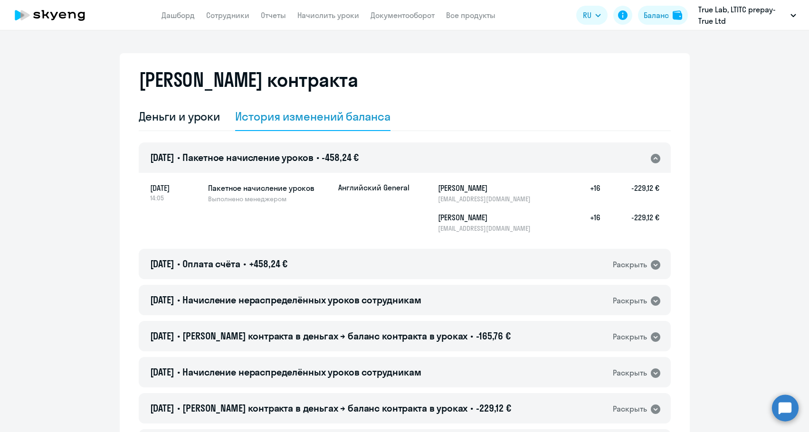 Image resolution: width=809 pixels, height=432 pixels. Describe the element at coordinates (742, 15) in the screenshot. I see `p: True Lab, LTITC prepay-True Ltd` at that location.